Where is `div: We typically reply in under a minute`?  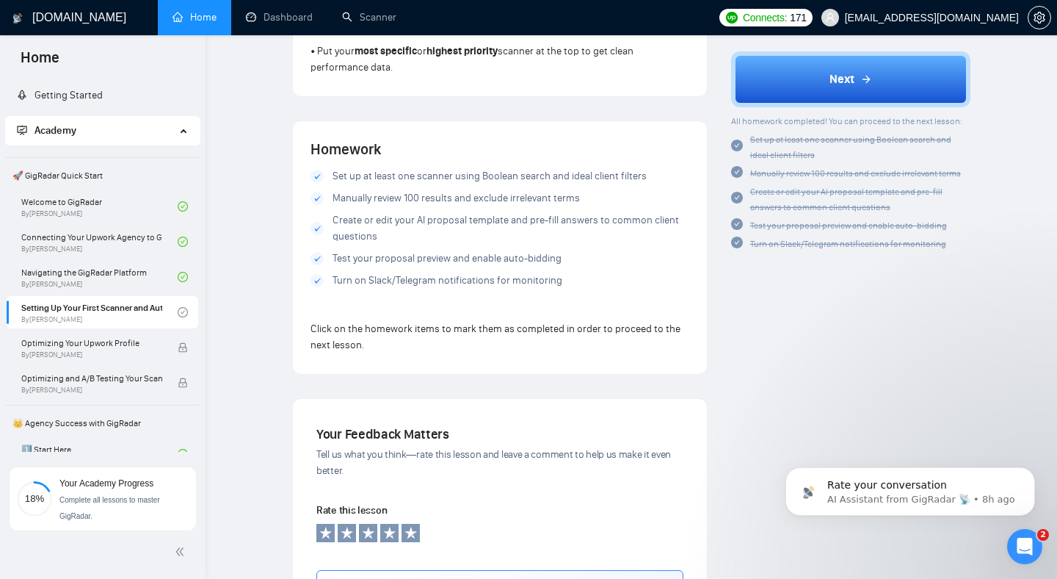 div: We typically reply in under a minute is located at coordinates (137, 342).